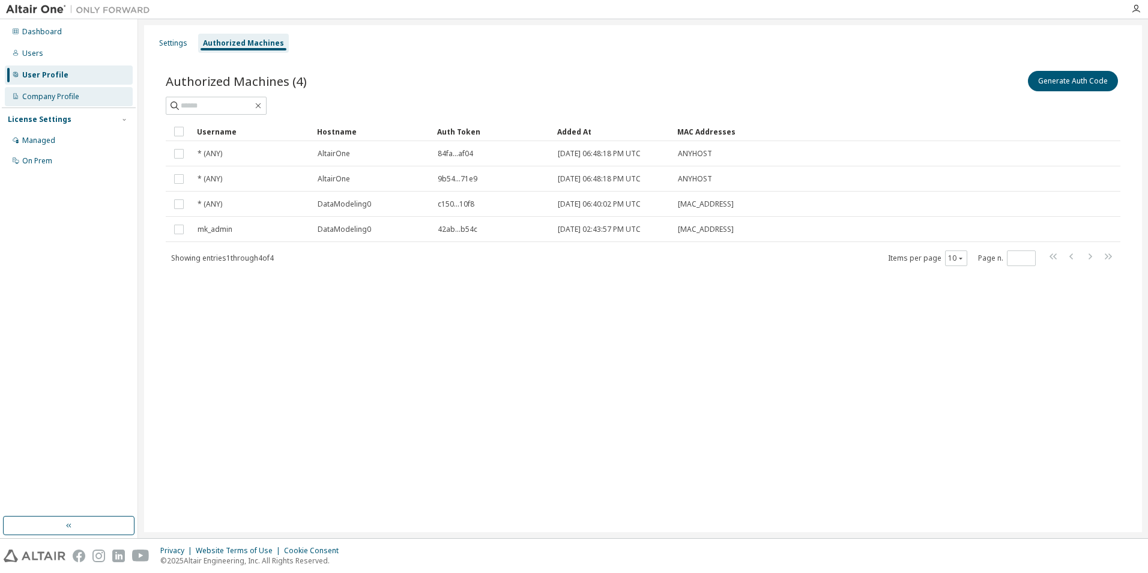  What do you see at coordinates (118, 556) in the screenshot?
I see `img: linkedin.svg` at bounding box center [118, 556].